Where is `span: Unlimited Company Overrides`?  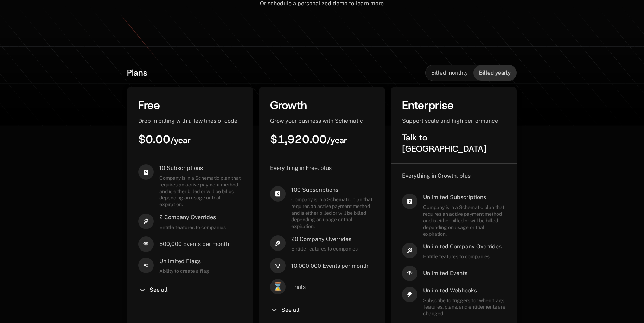 span: Unlimited Company Overrides is located at coordinates (462, 247).